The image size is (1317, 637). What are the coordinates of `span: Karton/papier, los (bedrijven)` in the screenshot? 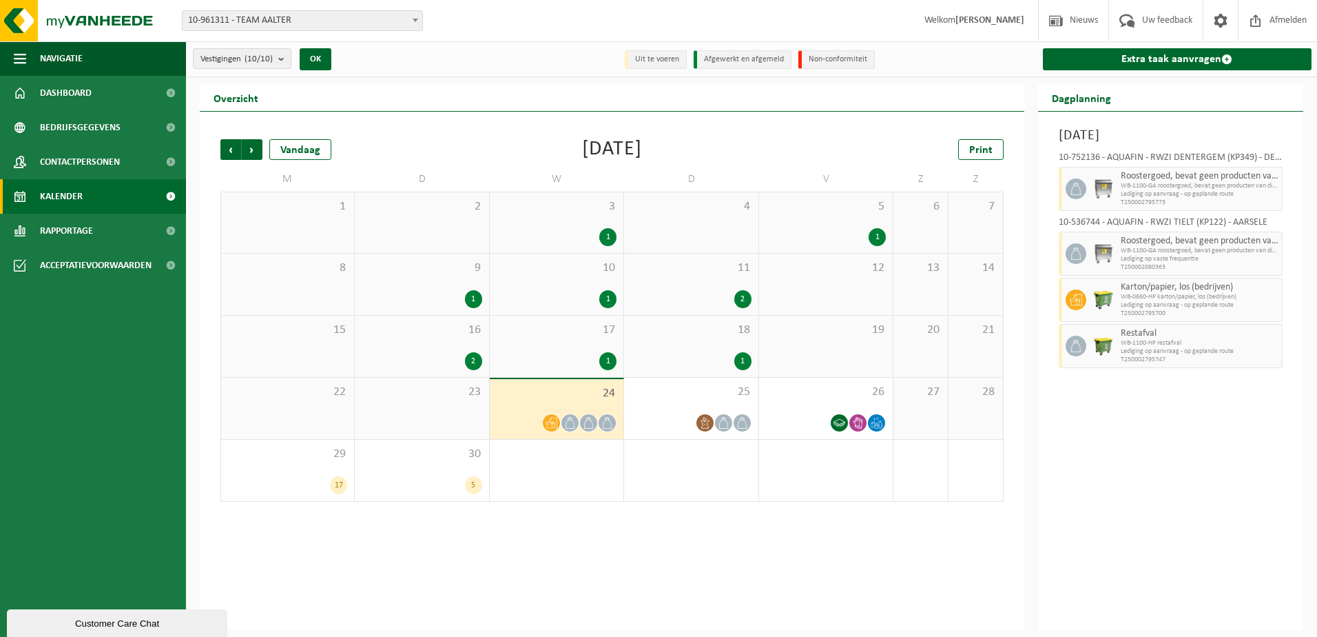 It's located at (1200, 287).